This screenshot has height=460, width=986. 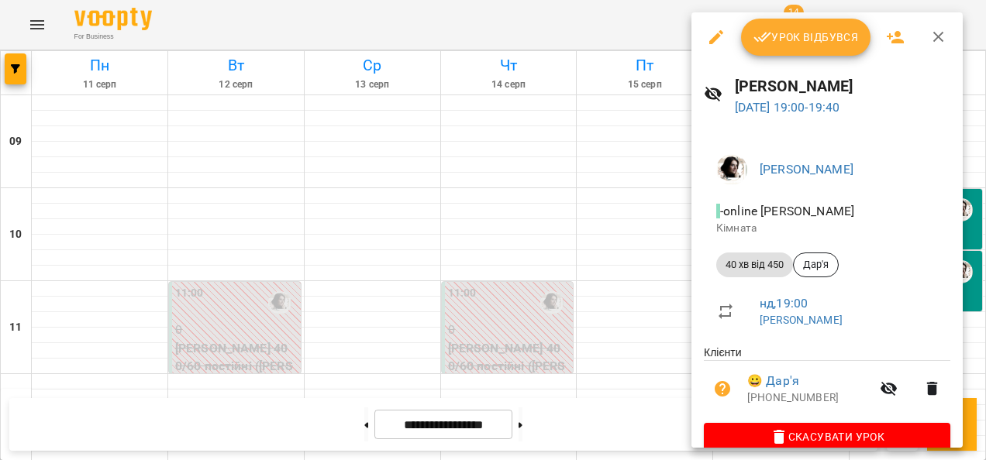 What do you see at coordinates (827, 437) in the screenshot?
I see `button: Скасувати Урок` at bounding box center [827, 437].